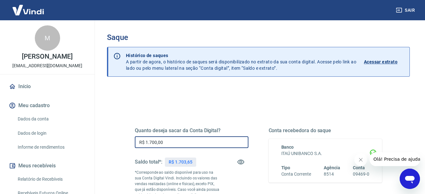 The image size is (425, 194). What do you see at coordinates (381, 62) in the screenshot?
I see `p: Acessar extrato` at bounding box center [381, 62].